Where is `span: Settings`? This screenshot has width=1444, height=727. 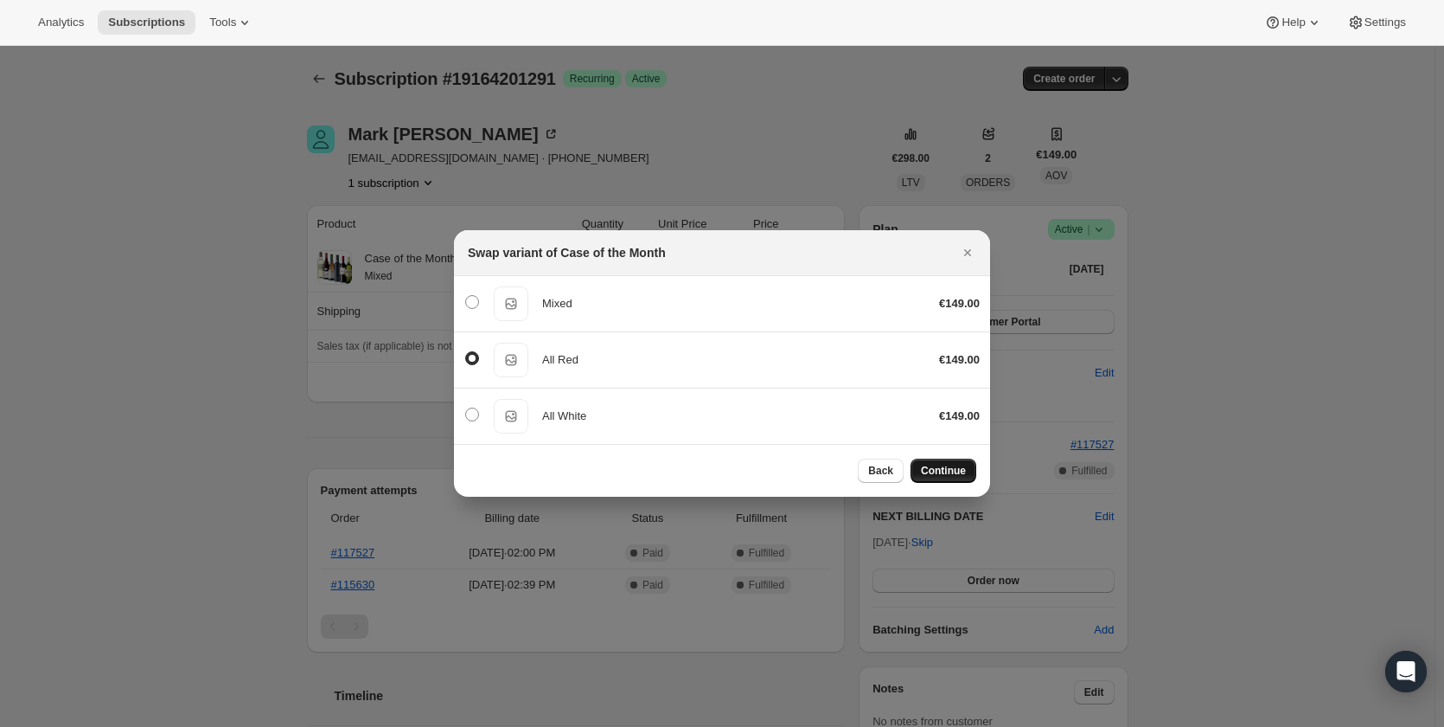 span: Settings is located at coordinates (1386, 22).